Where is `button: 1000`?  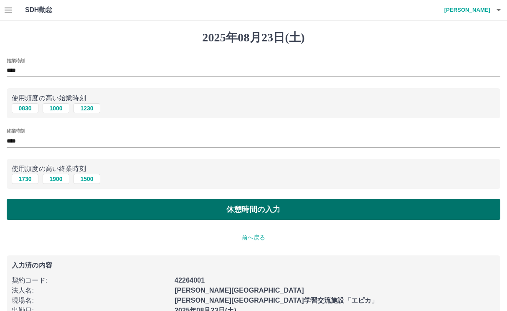 button: 1000 is located at coordinates (56, 108).